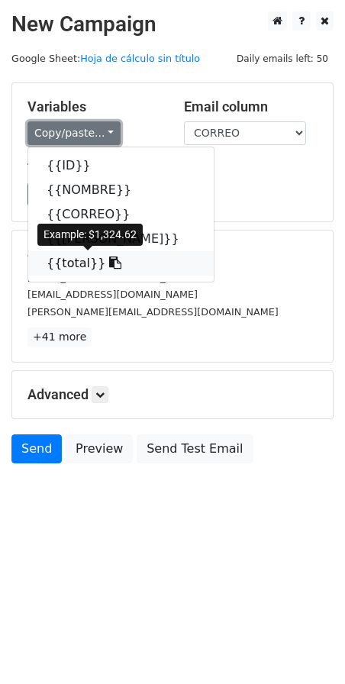 The height and width of the screenshot is (684, 345). Describe the element at coordinates (74, 133) in the screenshot. I see `a: Copy/paste...` at that location.